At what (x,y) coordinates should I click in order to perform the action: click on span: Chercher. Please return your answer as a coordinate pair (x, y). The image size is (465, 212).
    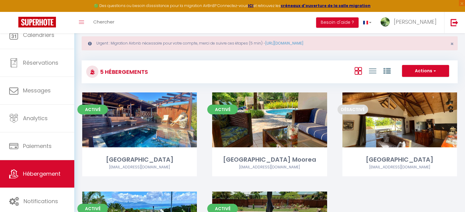
    Looking at the image, I should click on (104, 22).